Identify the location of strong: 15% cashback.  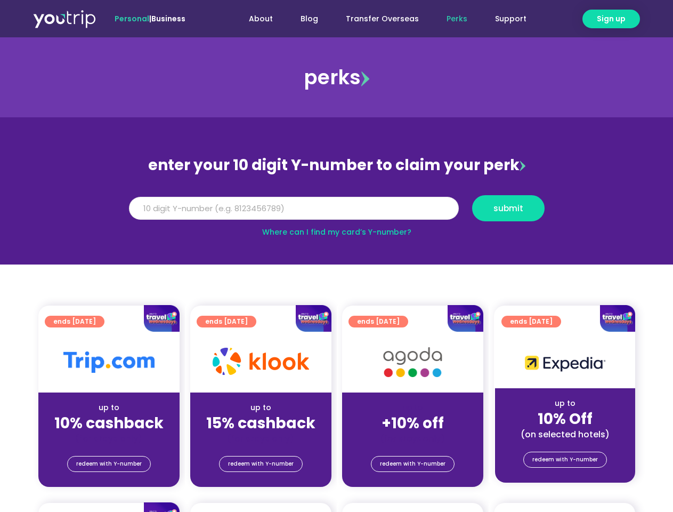
(261, 423).